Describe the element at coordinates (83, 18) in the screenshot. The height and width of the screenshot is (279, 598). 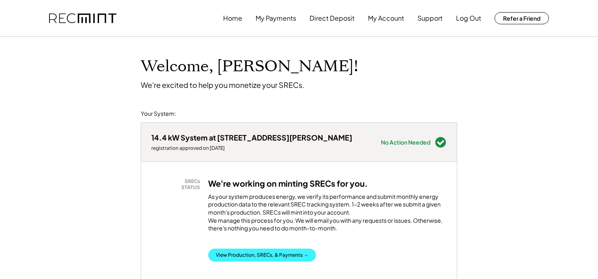
I see `img: recmint-logotype%403x.png` at that location.